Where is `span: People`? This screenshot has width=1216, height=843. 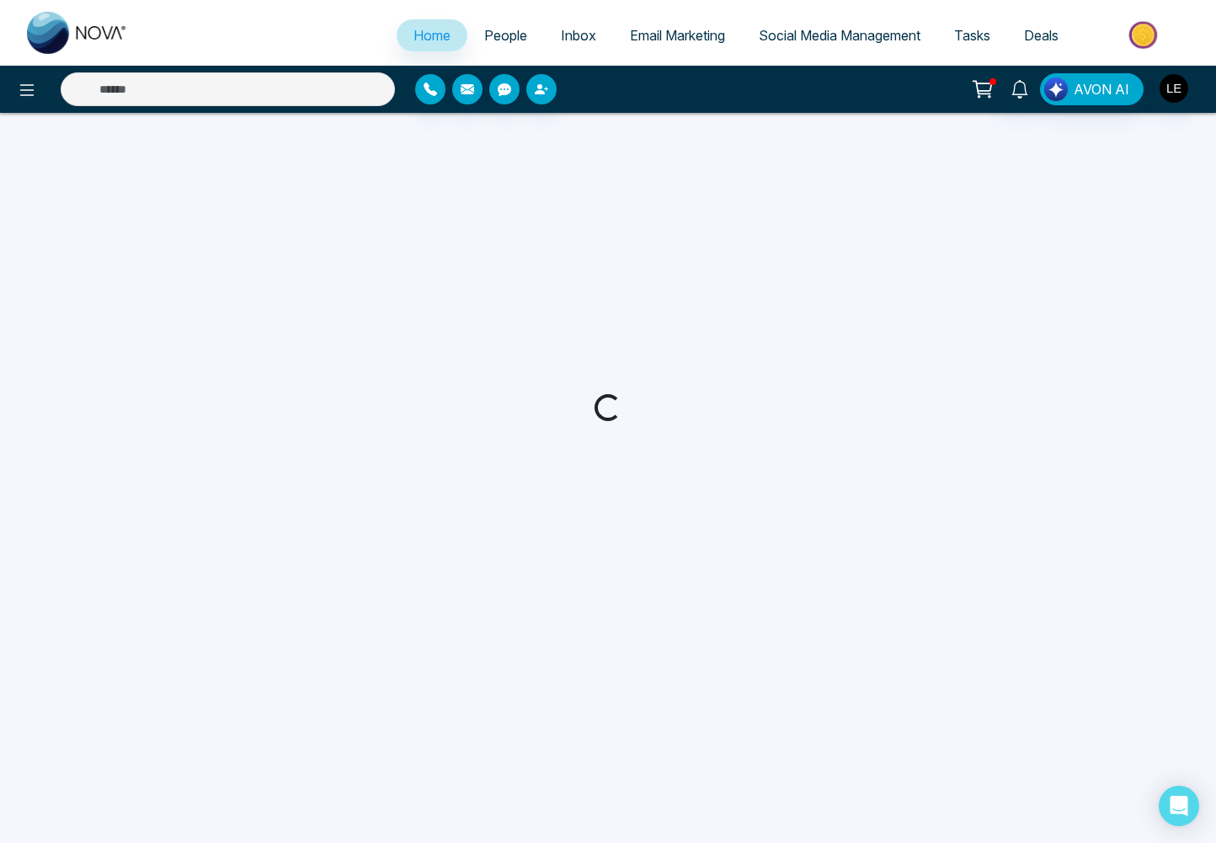 span: People is located at coordinates (505, 35).